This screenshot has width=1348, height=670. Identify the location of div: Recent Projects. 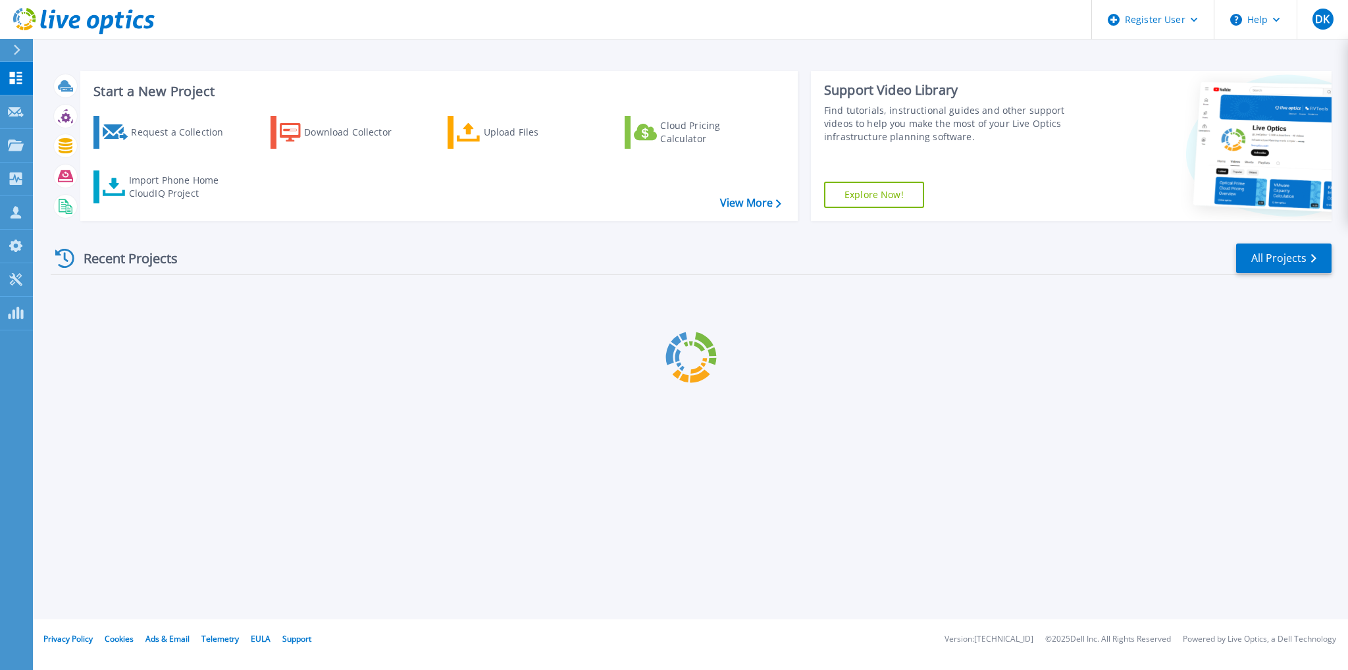
(123, 258).